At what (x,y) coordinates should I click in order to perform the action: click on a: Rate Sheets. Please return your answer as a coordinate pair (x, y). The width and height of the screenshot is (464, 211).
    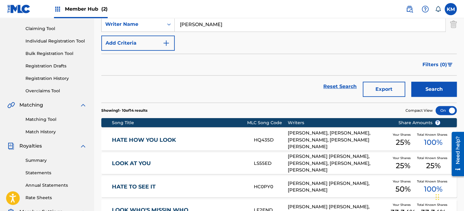
    Looking at the image, I should click on (56, 197).